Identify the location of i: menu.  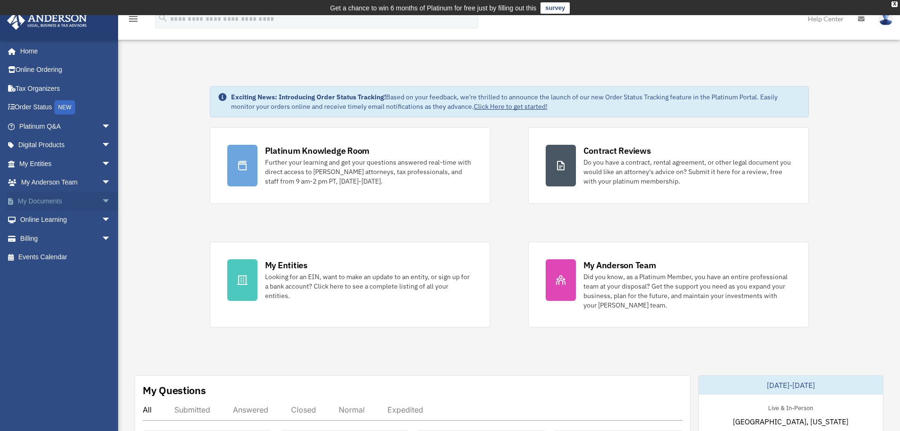
(133, 19).